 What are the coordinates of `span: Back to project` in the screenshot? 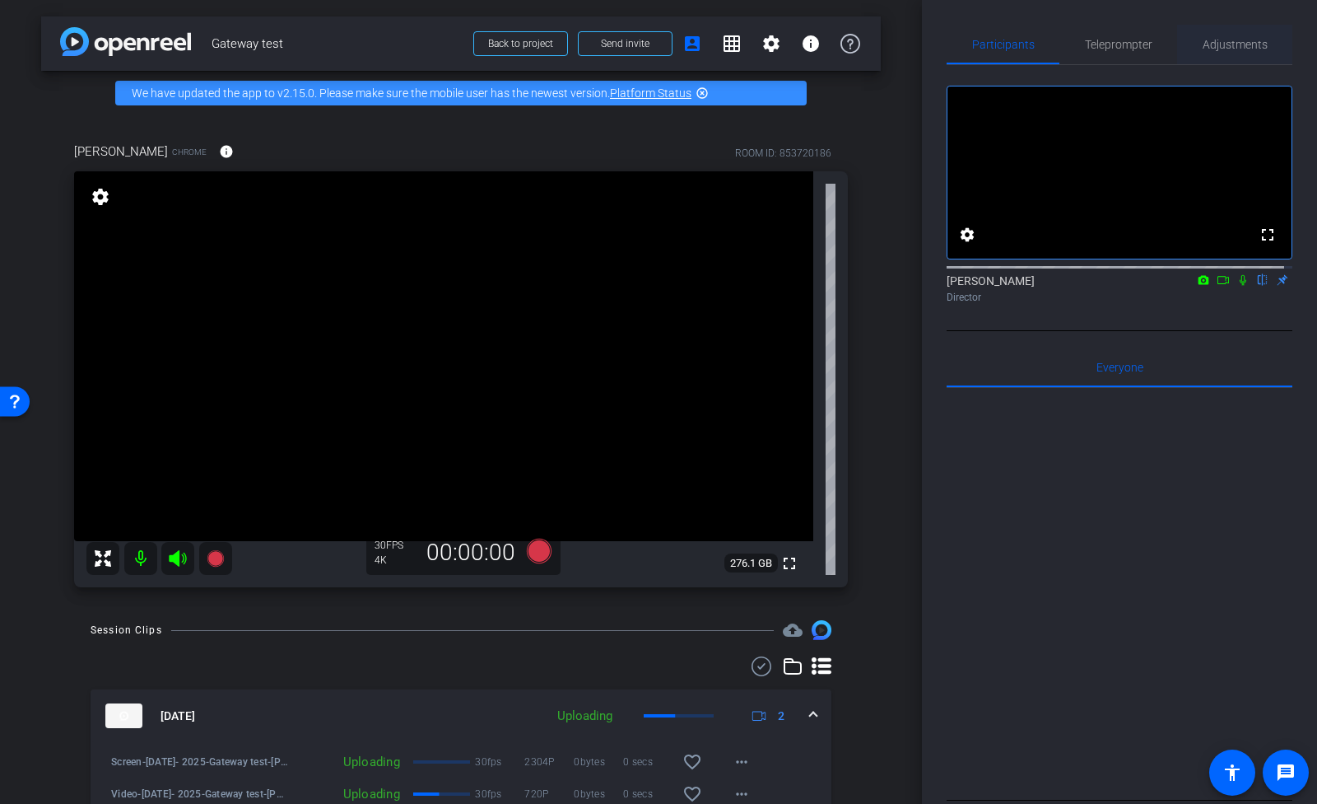 It's located at (520, 44).